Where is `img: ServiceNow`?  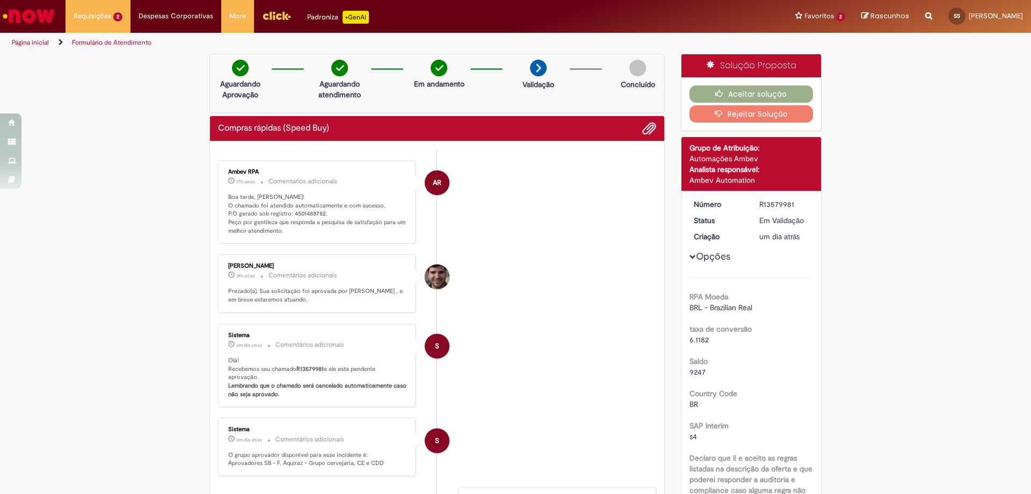 img: ServiceNow is located at coordinates (28, 16).